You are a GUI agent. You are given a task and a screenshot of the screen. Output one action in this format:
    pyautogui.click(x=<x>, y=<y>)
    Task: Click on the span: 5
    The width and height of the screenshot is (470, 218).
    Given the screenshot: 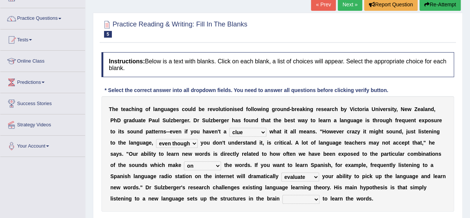 What is the action you would take?
    pyautogui.click(x=108, y=34)
    